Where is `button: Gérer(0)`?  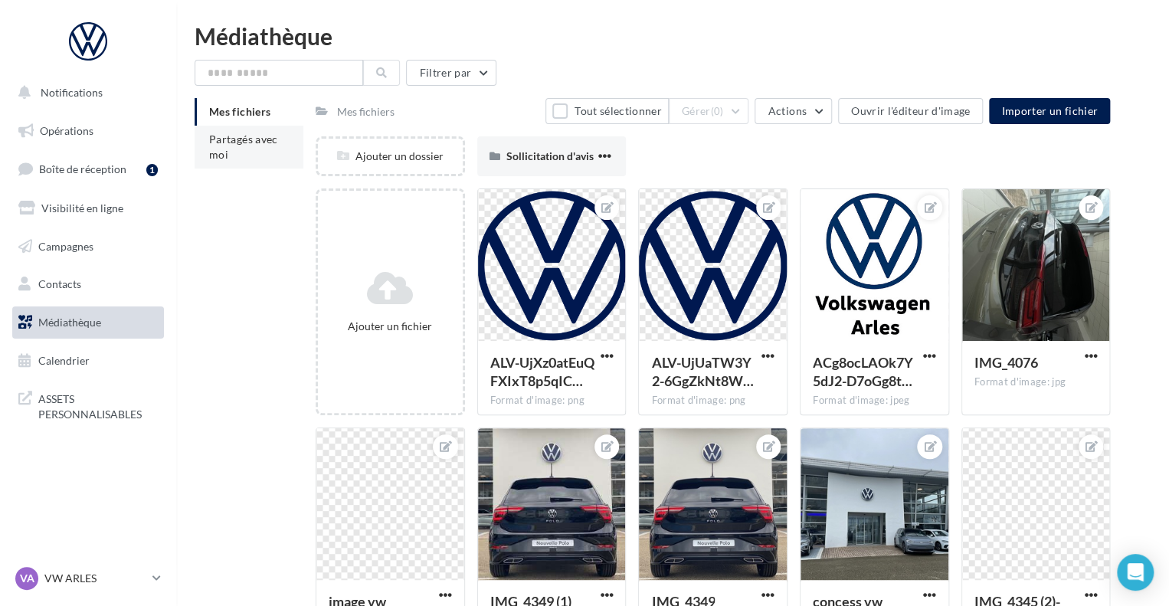
button: Gérer(0) is located at coordinates (708, 111).